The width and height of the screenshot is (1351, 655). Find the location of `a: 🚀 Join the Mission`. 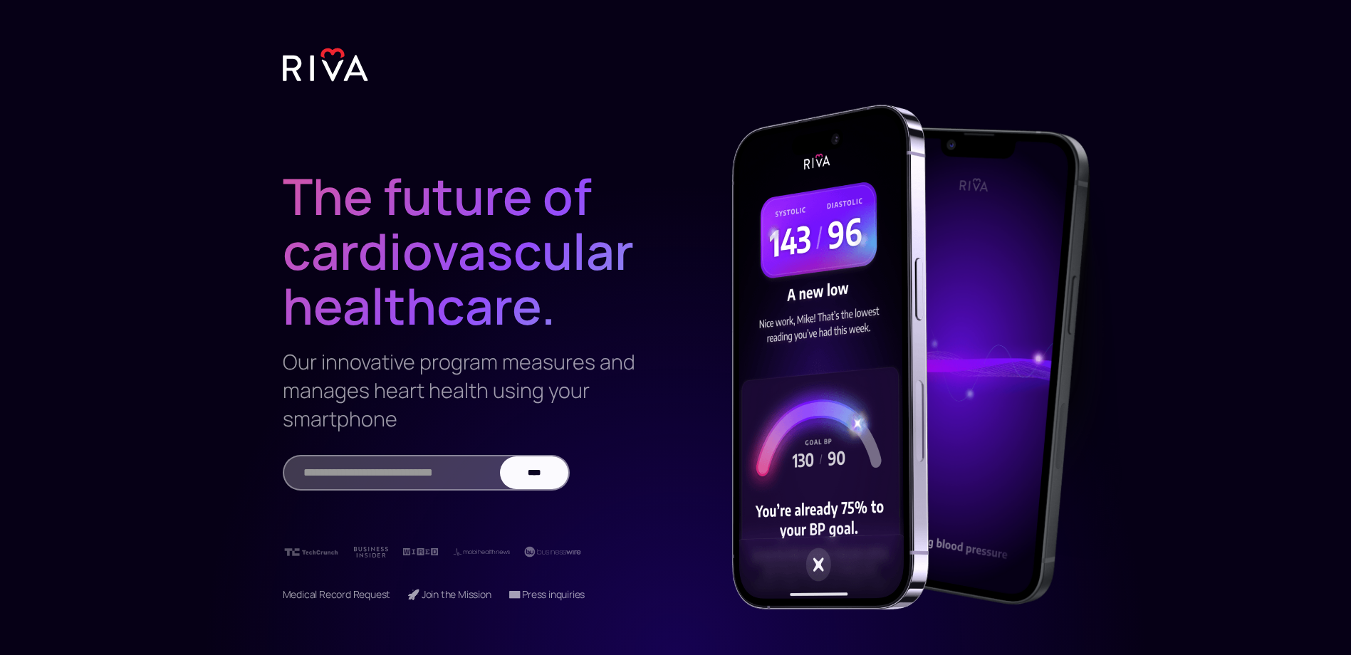

a: 🚀 Join the Mission is located at coordinates (449, 594).